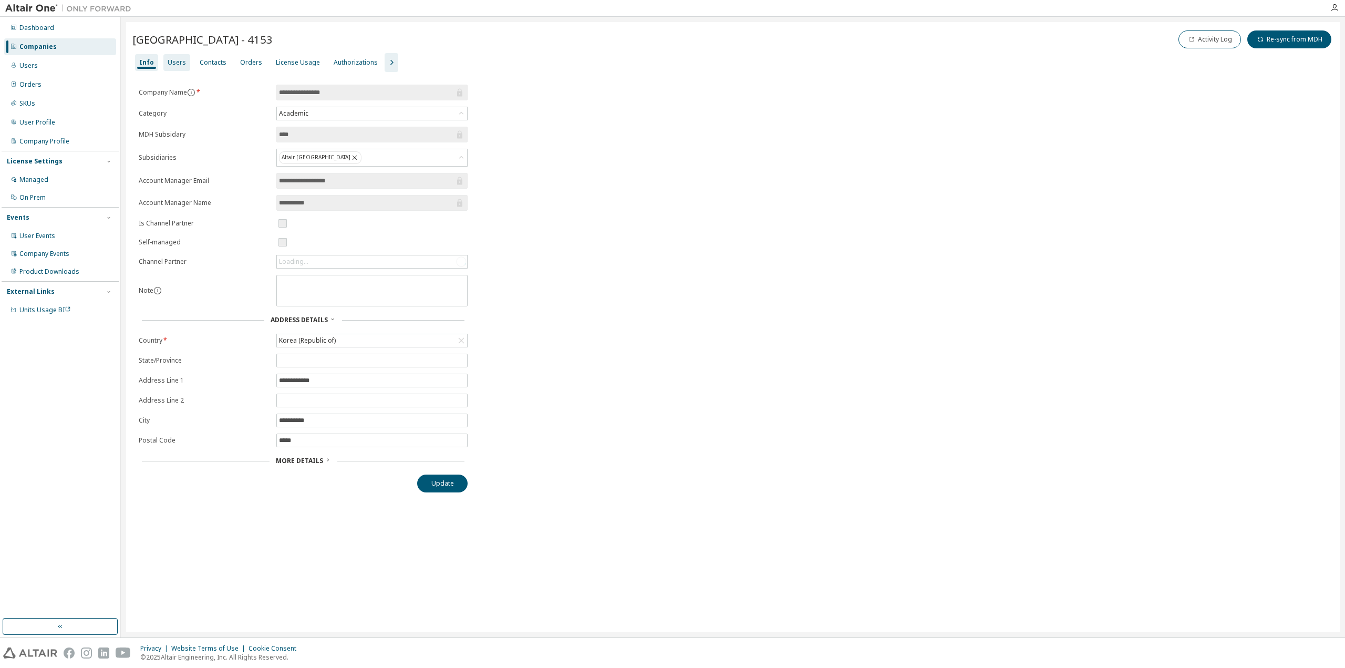 The width and height of the screenshot is (1345, 668). What do you see at coordinates (34, 180) in the screenshot?
I see `div: Managed` at bounding box center [34, 180].